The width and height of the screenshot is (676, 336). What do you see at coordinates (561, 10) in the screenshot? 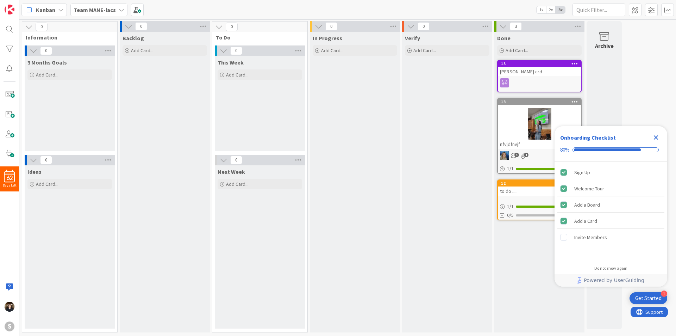
I see `span: 3x` at bounding box center [561, 10].